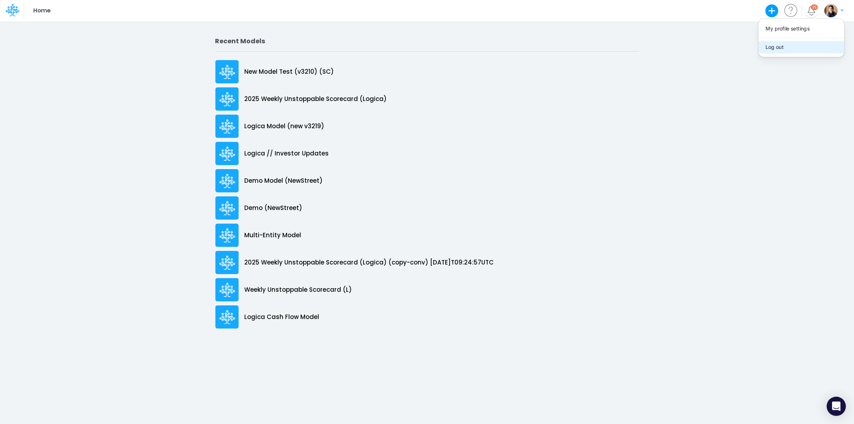 Image resolution: width=854 pixels, height=424 pixels. What do you see at coordinates (42, 11) in the screenshot?
I see `p: Home` at bounding box center [42, 11].